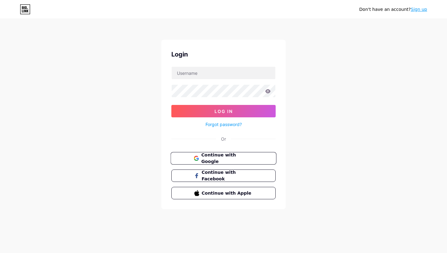 This screenshot has width=447, height=253. What do you see at coordinates (227, 193) in the screenshot?
I see `span: Continue with Apple` at bounding box center [227, 193].